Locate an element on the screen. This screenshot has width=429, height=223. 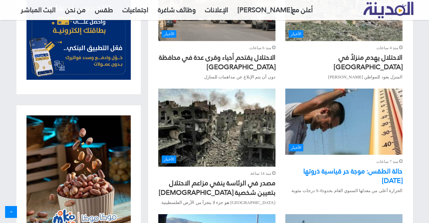
p: دون أن يتم الإبلاغ عن مداهمات للمنازل is located at coordinates (217, 77).